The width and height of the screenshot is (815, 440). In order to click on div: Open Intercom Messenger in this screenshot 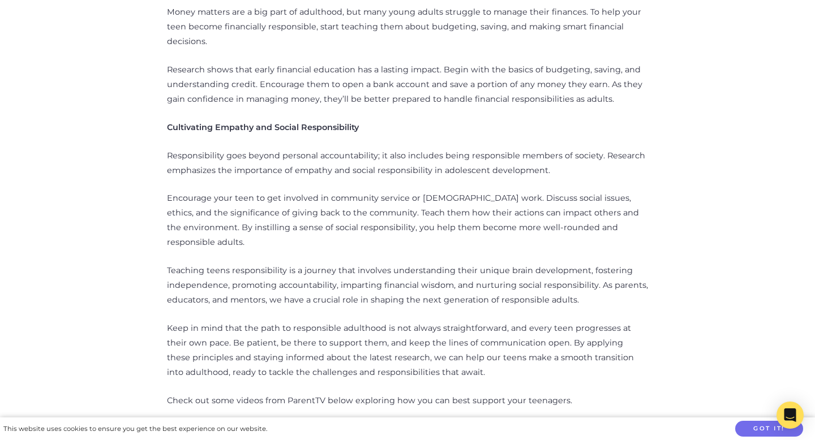, I will do `click(790, 416)`.